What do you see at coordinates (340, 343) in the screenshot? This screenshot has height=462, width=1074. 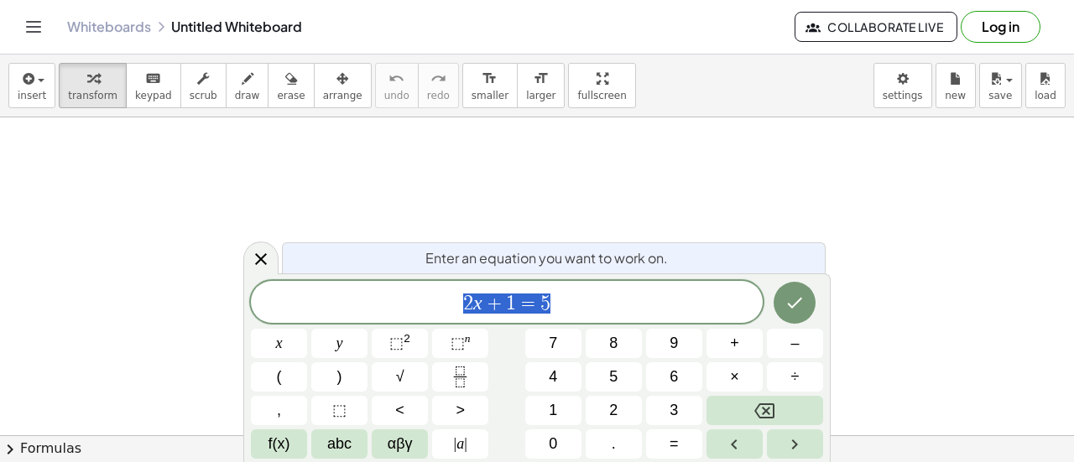 I see `span: y` at bounding box center [340, 343].